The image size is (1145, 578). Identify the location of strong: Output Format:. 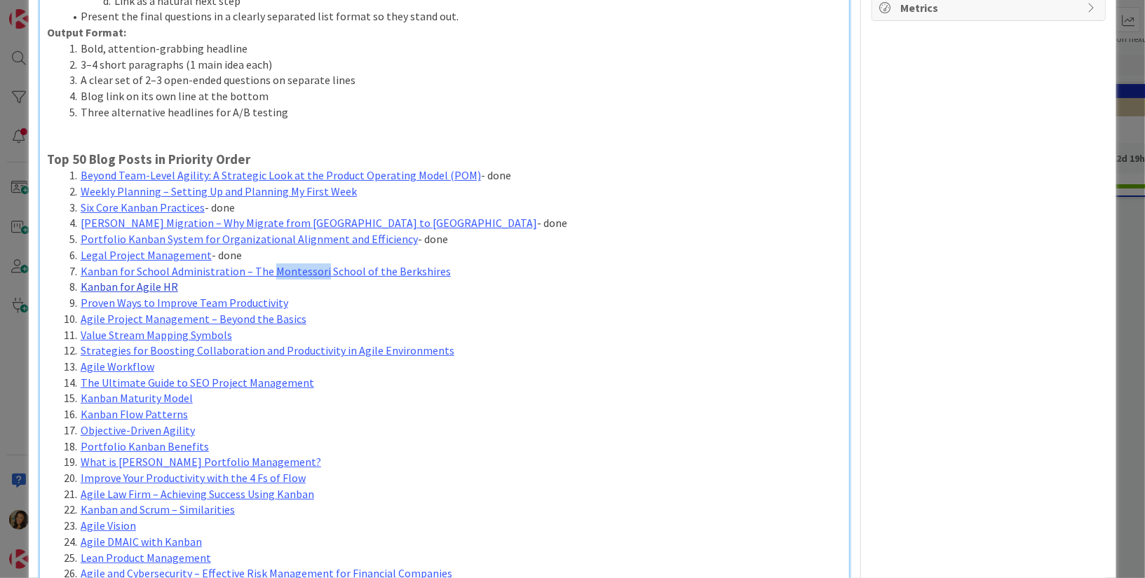
(86, 32).